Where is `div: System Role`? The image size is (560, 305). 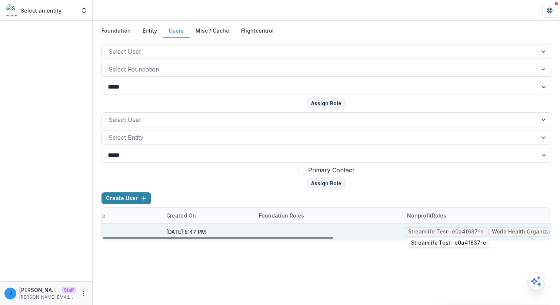 div: System Role is located at coordinates (116, 215).